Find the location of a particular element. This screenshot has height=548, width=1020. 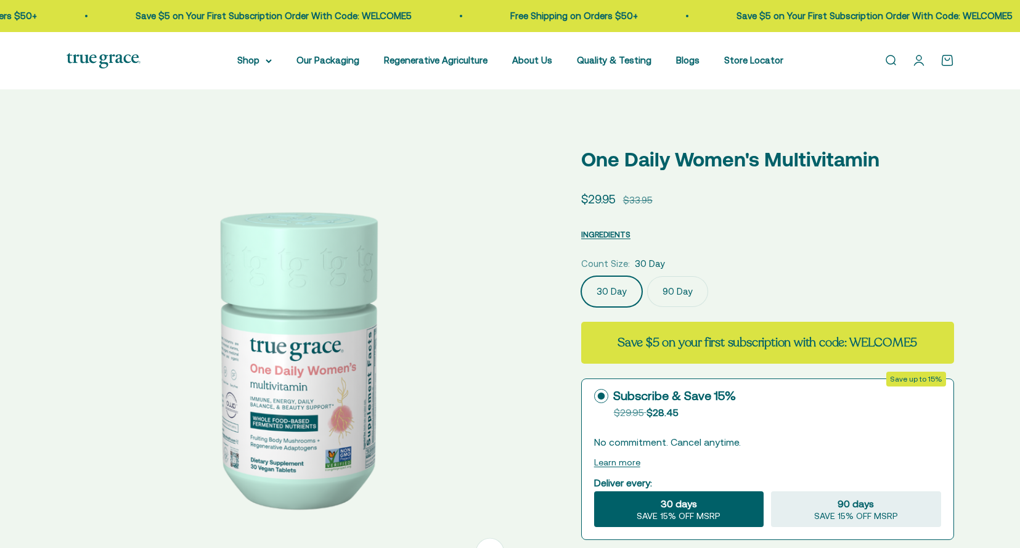

a: Store Locator is located at coordinates (754, 60).